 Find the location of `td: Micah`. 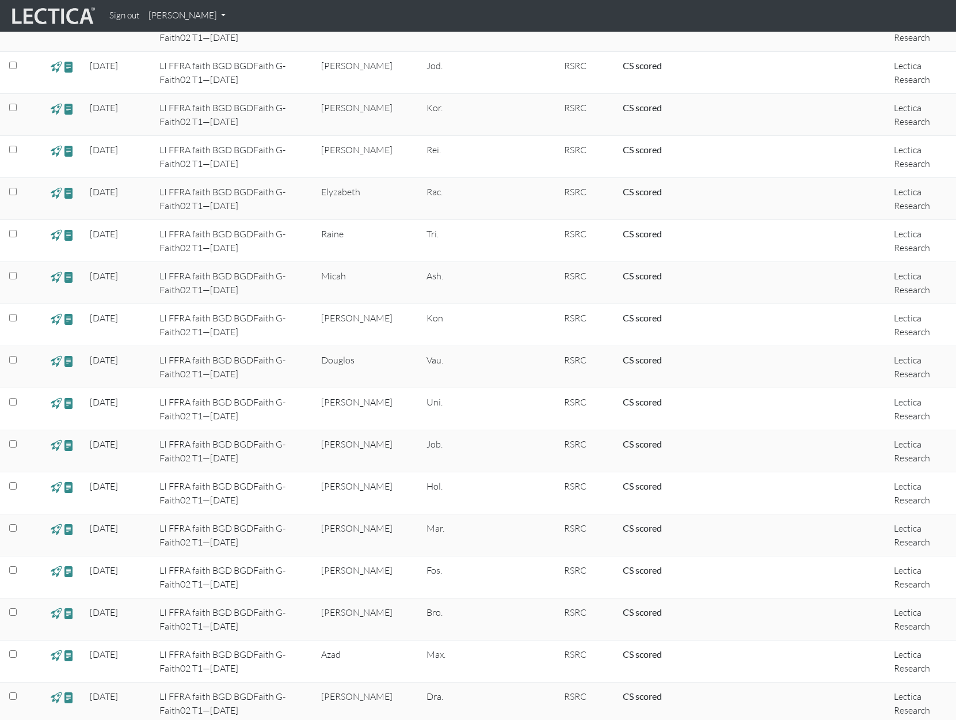

td: Micah is located at coordinates (367, 283).